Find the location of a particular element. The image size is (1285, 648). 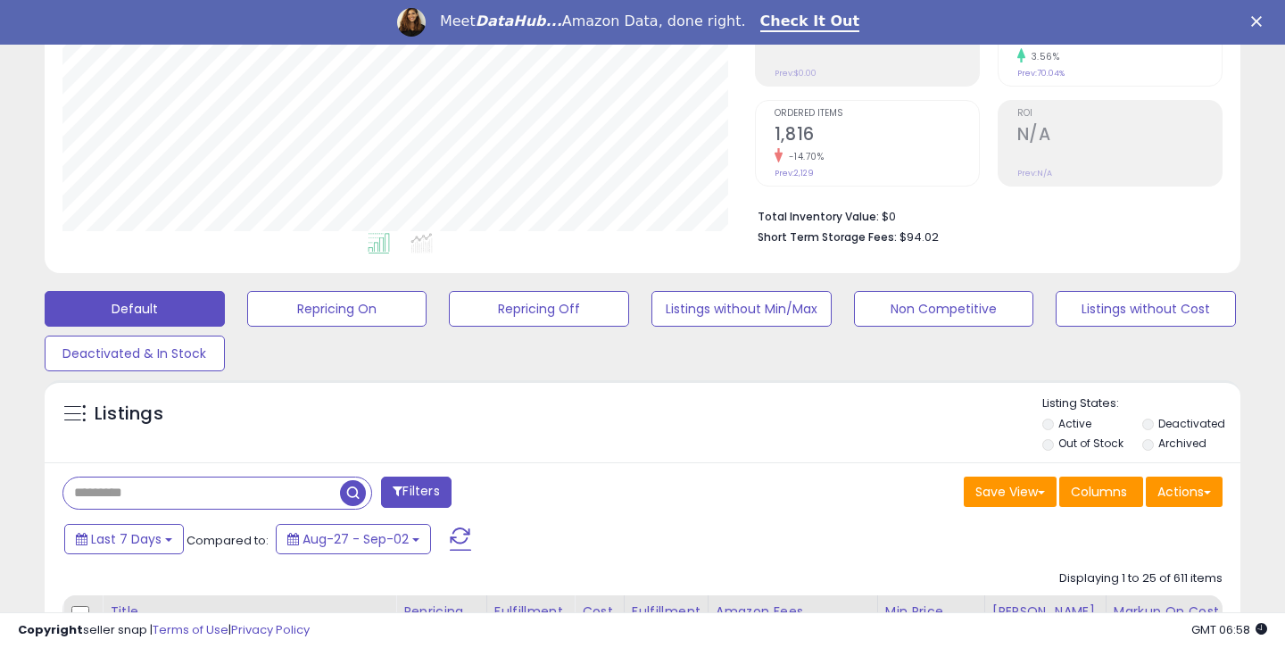

label: Active is located at coordinates (1075, 423).